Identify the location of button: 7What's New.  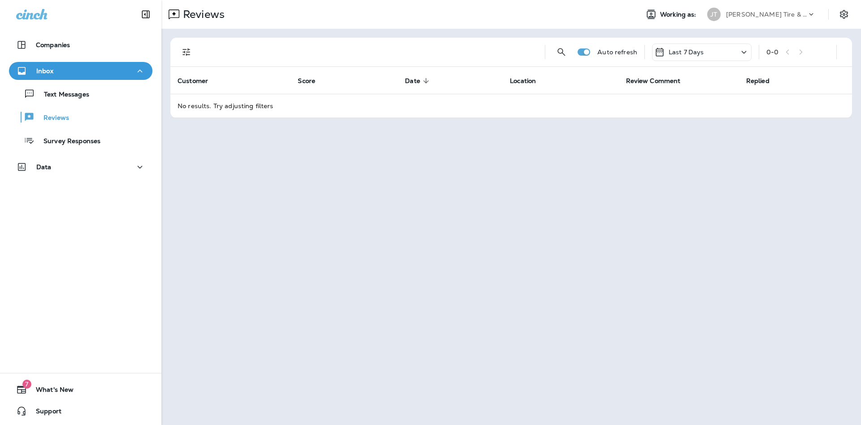
(81, 389).